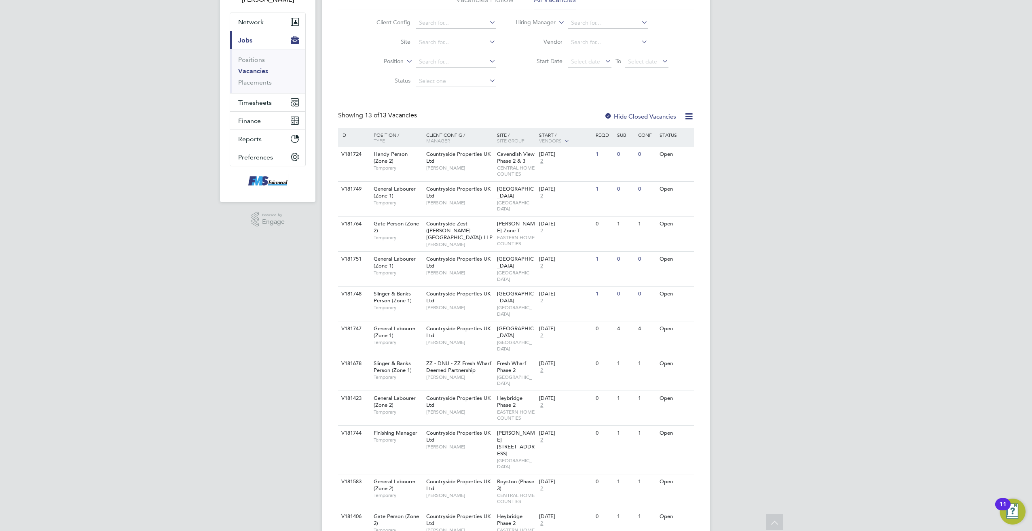 The height and width of the screenshot is (531, 1032). Describe the element at coordinates (1003, 509) in the screenshot. I see `div: 11` at that location.